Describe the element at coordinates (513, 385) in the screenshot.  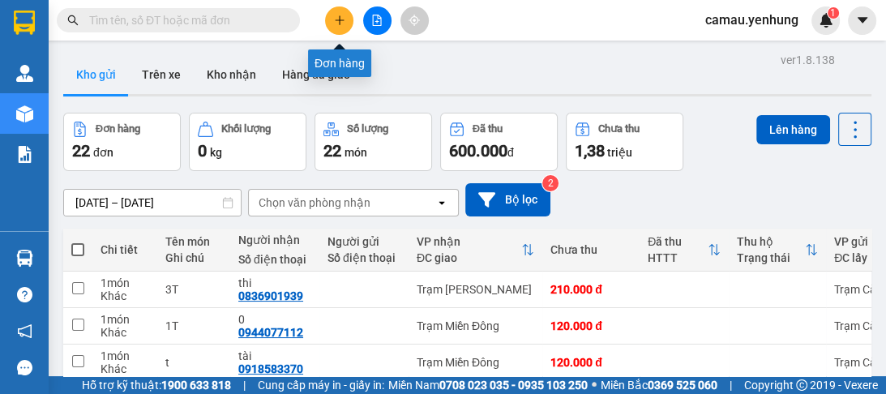
I see `strong: 0708 023 035 - 0935 103 250` at that location.